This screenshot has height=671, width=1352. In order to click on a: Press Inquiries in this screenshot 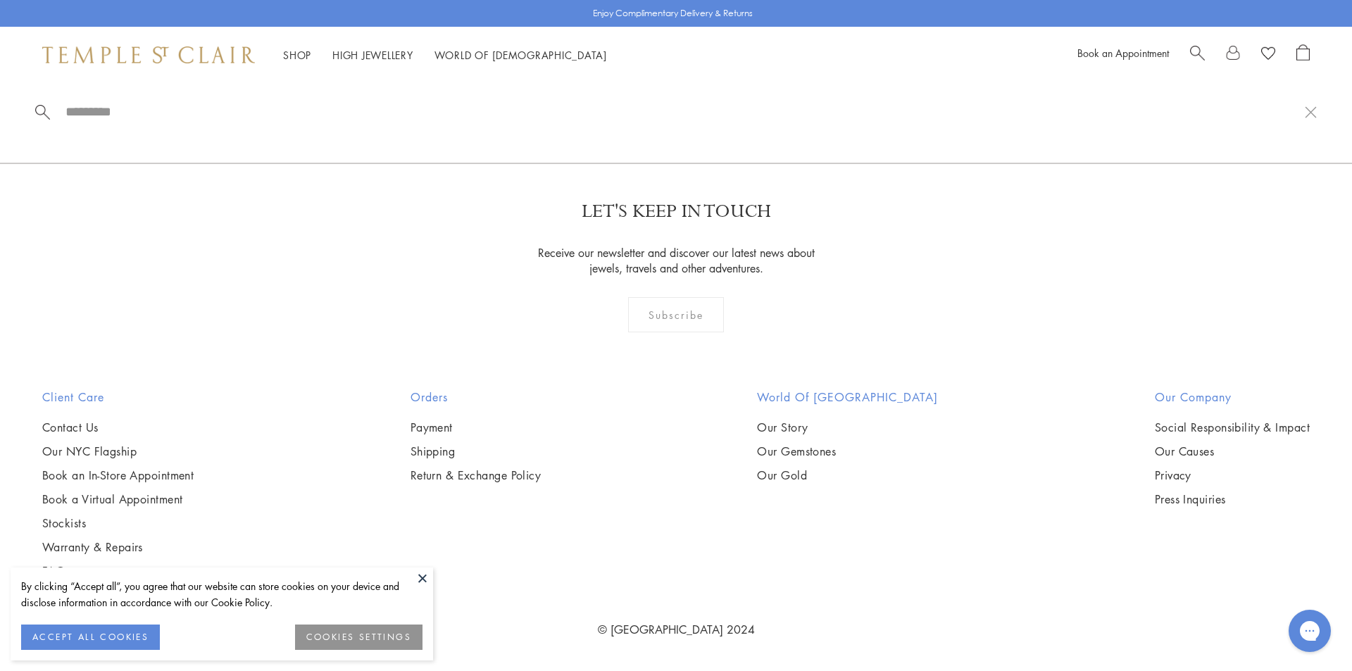, I will do `click(1232, 499)`.